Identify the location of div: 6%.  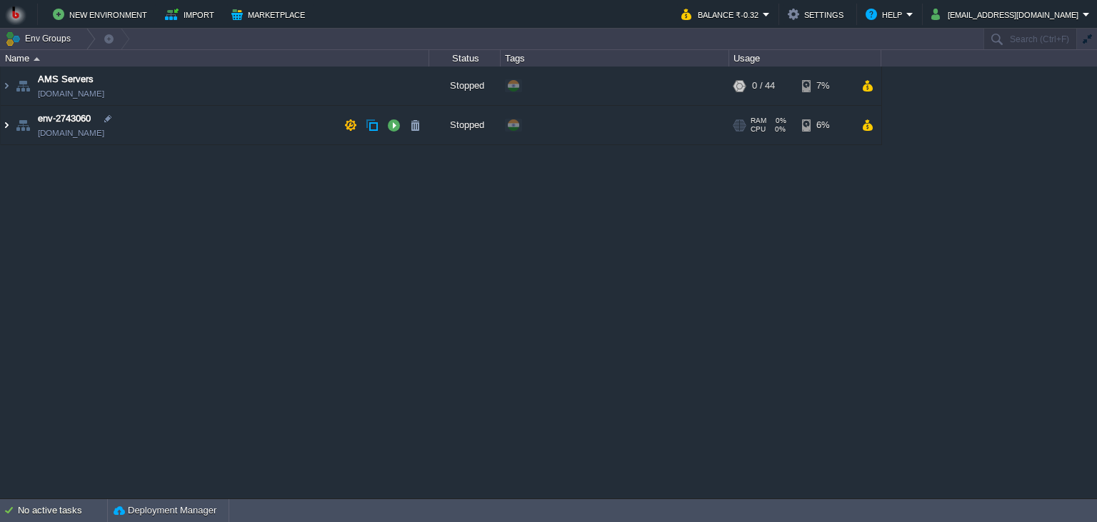
(825, 125).